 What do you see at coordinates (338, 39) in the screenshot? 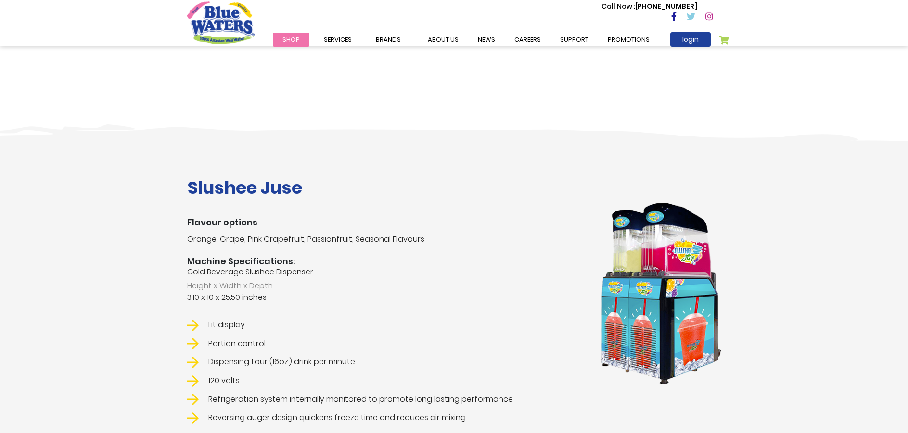
I see `span: Services` at bounding box center [338, 39].